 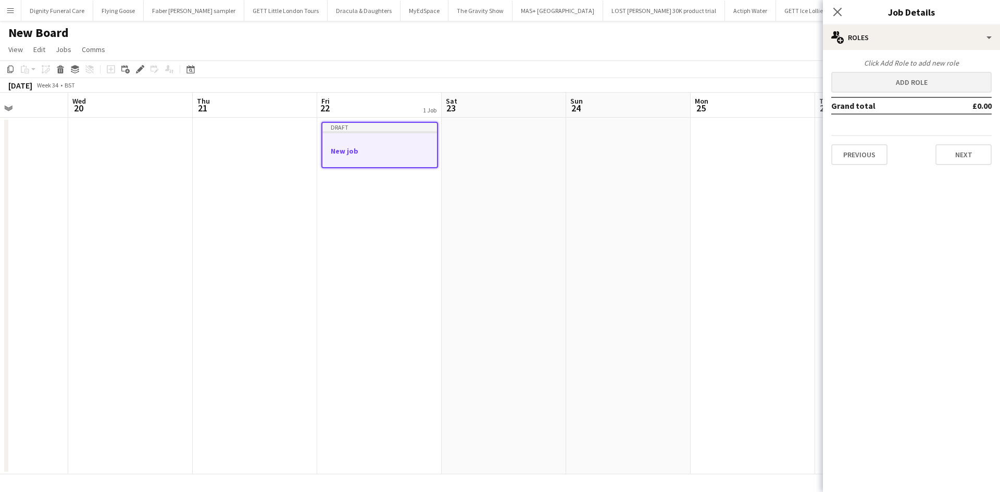 I want to click on button: The Gravity Show, so click(x=480, y=10).